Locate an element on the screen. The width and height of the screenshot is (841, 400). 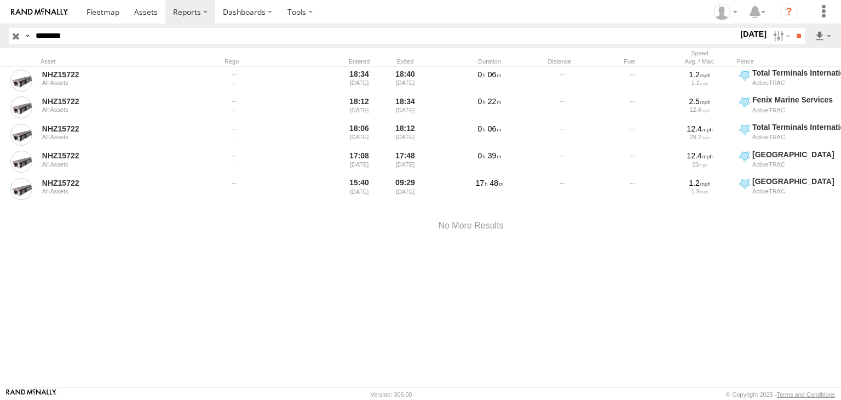
div: Entered is located at coordinates (359, 61).